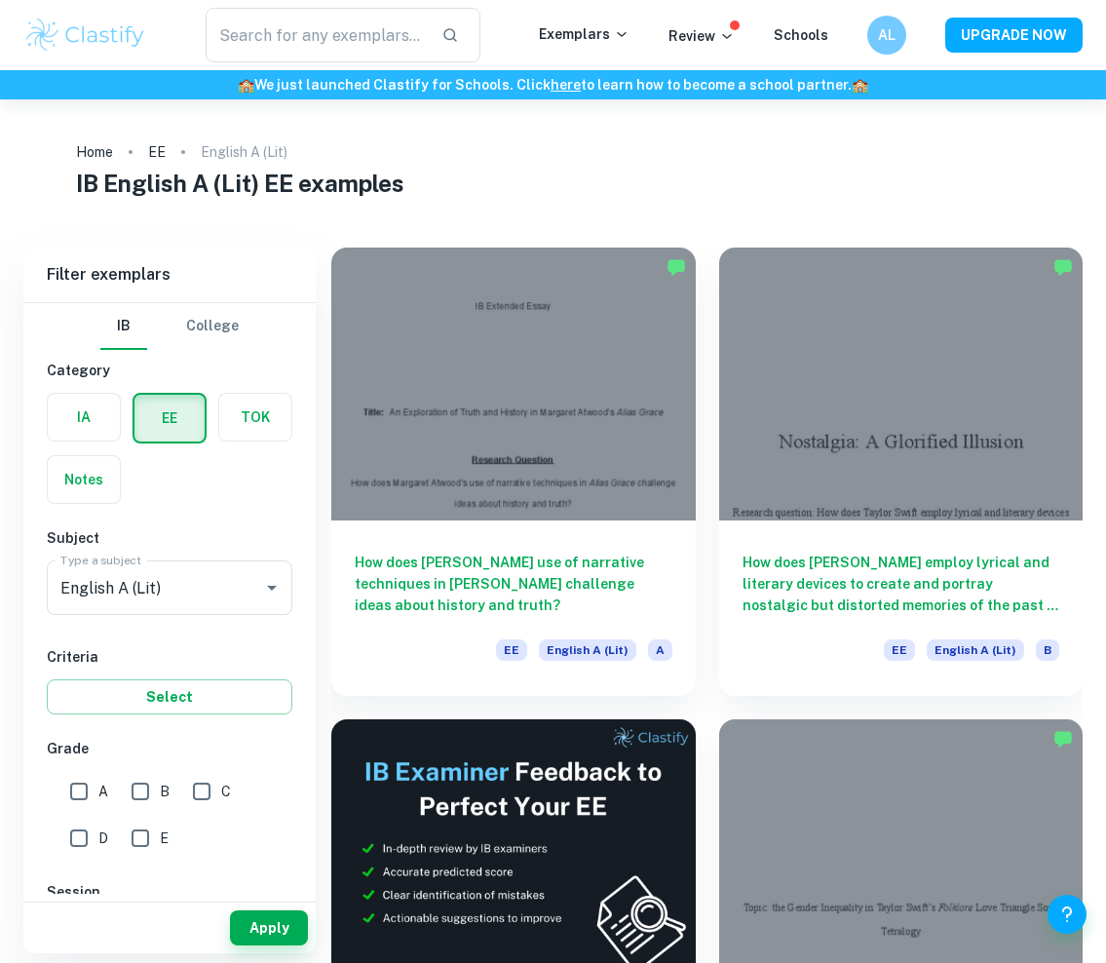 The height and width of the screenshot is (963, 1106). I want to click on h6: Subject, so click(170, 538).